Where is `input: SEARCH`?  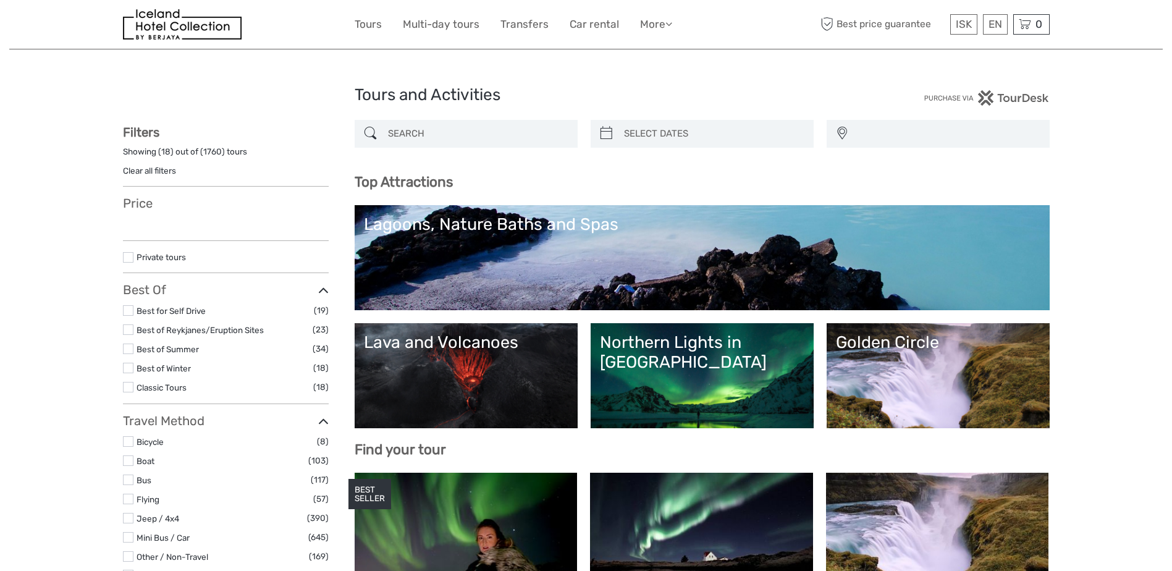 input: SEARCH is located at coordinates (477, 133).